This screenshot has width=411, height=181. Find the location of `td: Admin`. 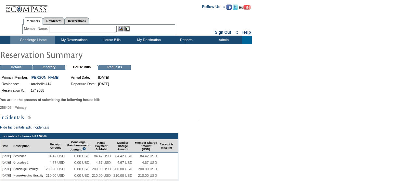

td: Admin is located at coordinates (223, 40).